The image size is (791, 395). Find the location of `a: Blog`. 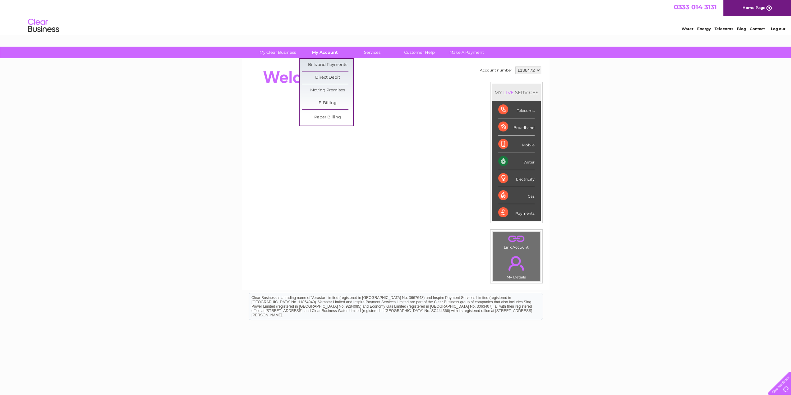

a: Blog is located at coordinates (741, 29).